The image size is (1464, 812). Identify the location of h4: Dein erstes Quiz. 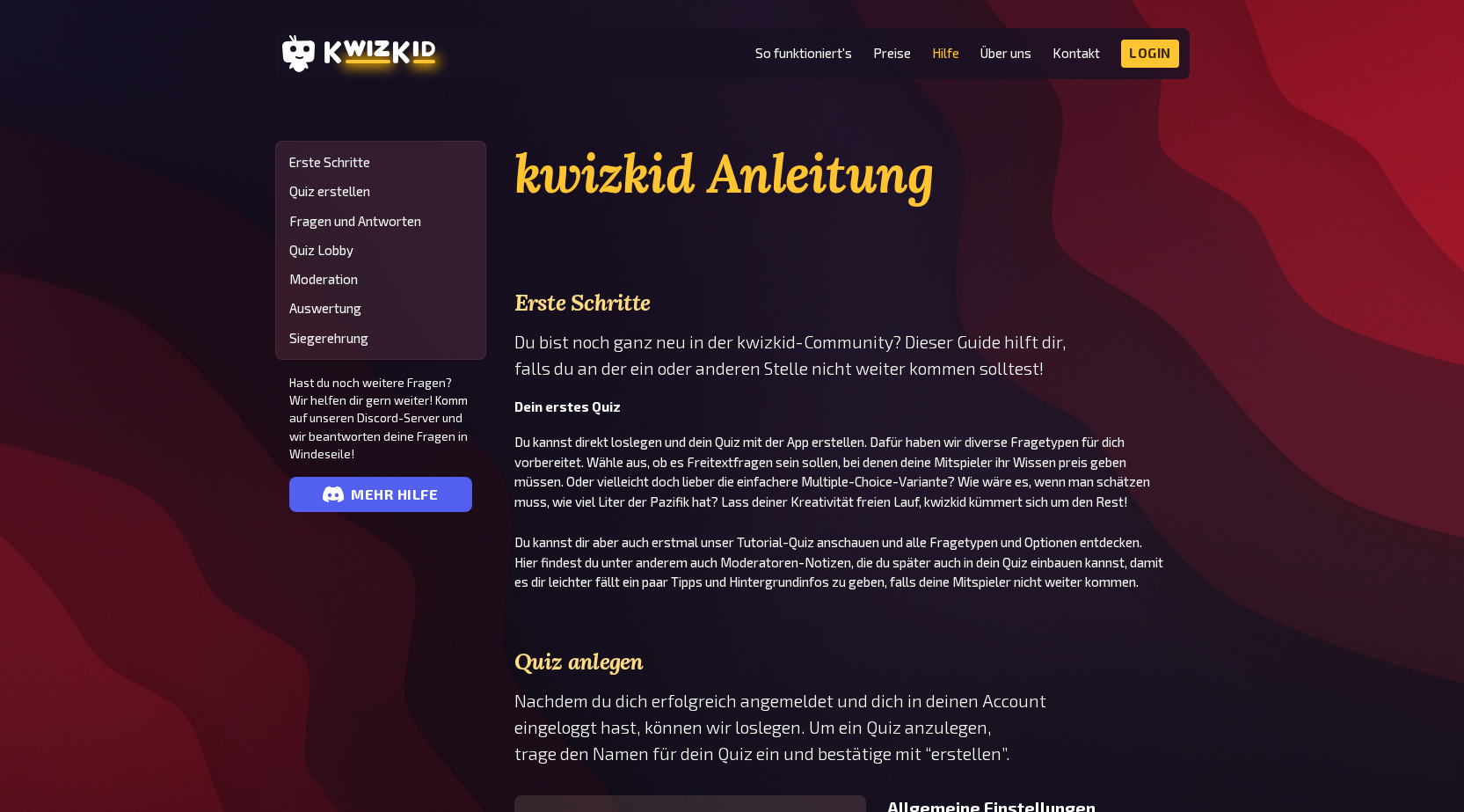
(852, 406).